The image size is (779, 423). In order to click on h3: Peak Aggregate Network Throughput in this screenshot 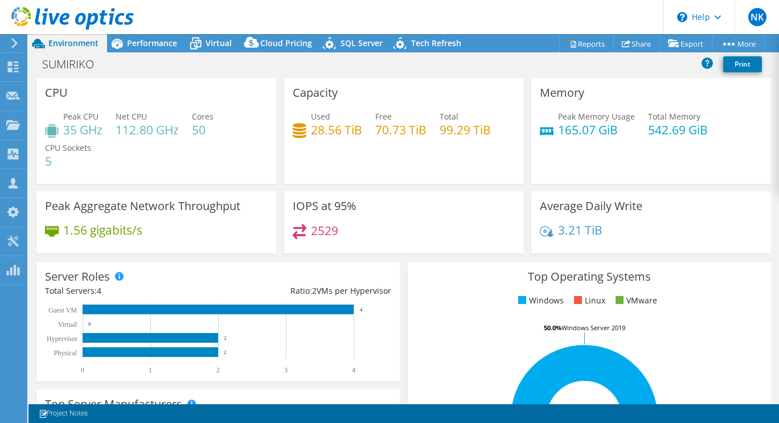, I will do `click(142, 206)`.